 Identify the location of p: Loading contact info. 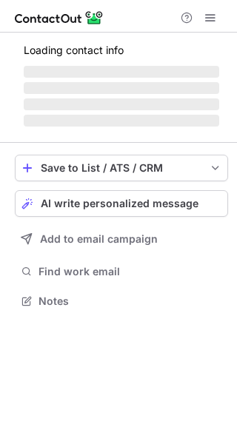
(121, 50).